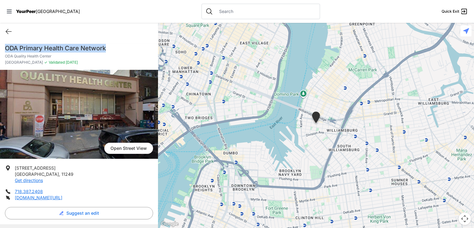 This screenshot has width=474, height=228. I want to click on img: Google, so click(170, 224).